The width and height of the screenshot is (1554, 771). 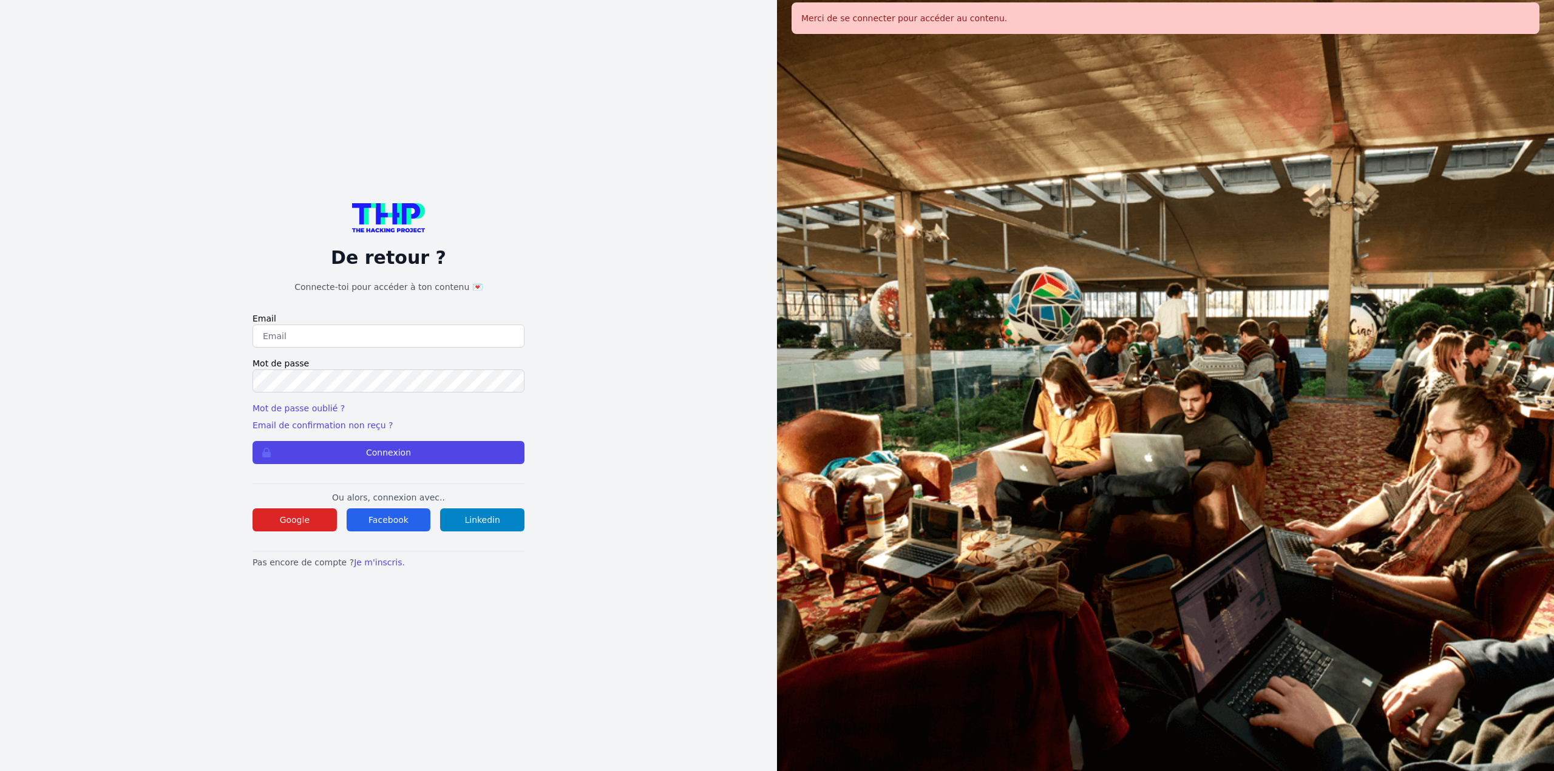 I want to click on div: Merci de se connecter pour accéder au contenu., so click(x=1165, y=18).